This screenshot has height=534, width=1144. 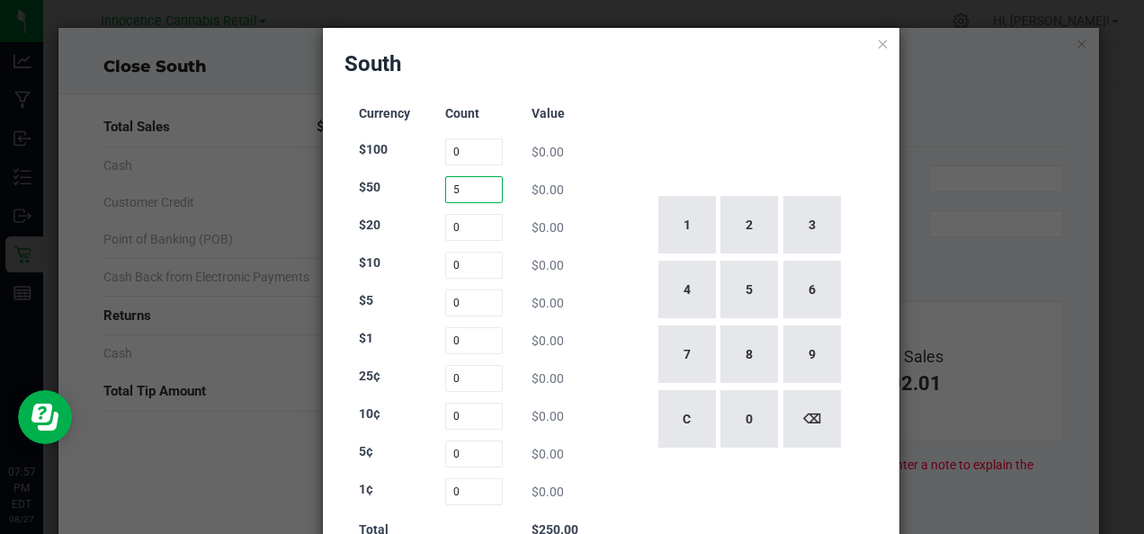 What do you see at coordinates (366, 338) in the screenshot?
I see `label: $1` at bounding box center [366, 338].